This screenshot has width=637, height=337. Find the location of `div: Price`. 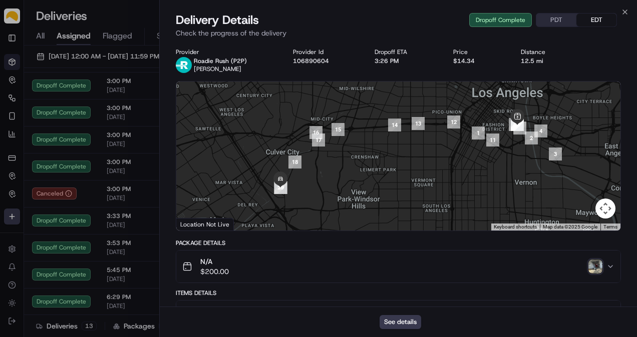

div: Price is located at coordinates (479, 52).